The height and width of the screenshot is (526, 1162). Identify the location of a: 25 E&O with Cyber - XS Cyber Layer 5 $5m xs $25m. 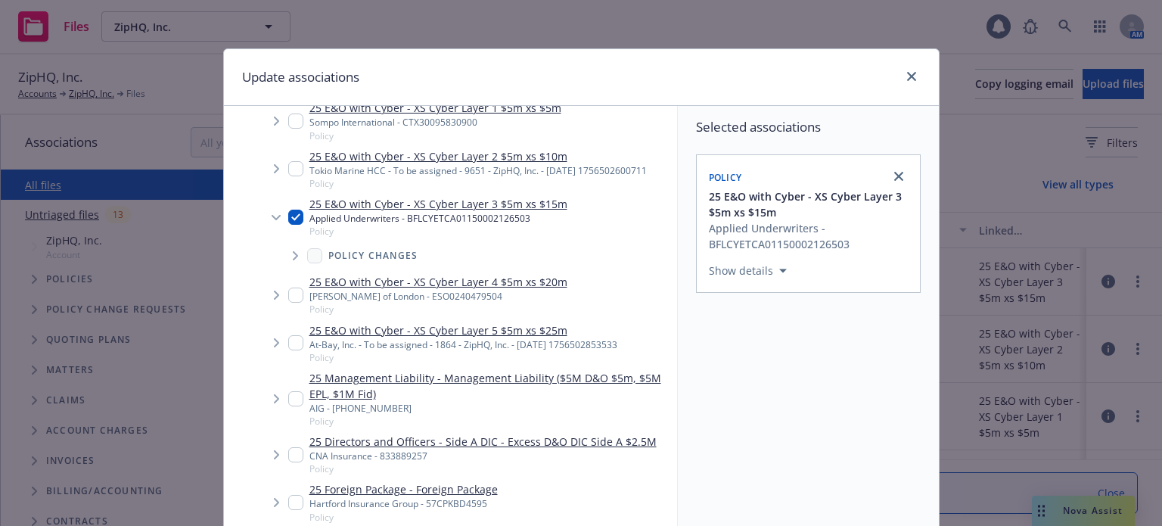
(463, 330).